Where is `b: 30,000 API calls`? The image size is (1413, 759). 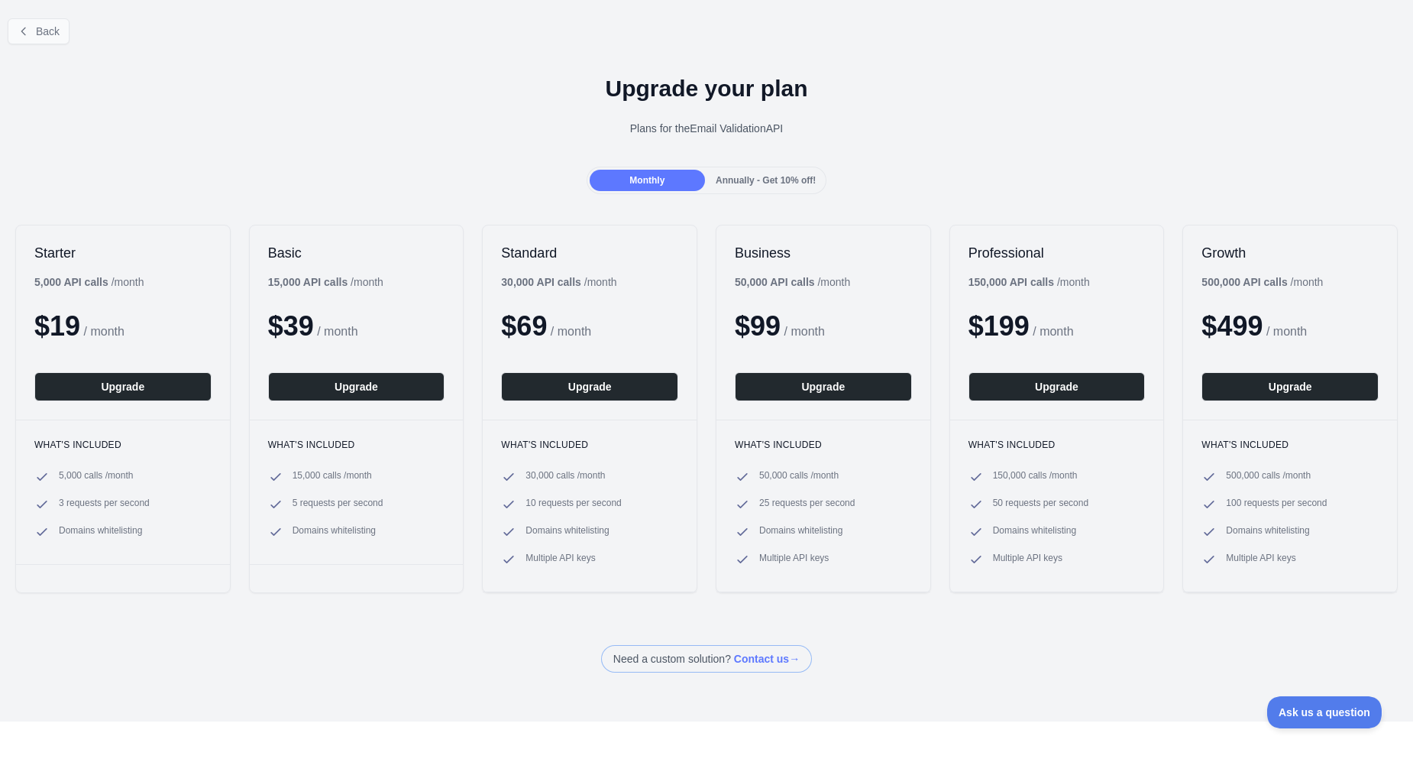
b: 30,000 API calls is located at coordinates (541, 282).